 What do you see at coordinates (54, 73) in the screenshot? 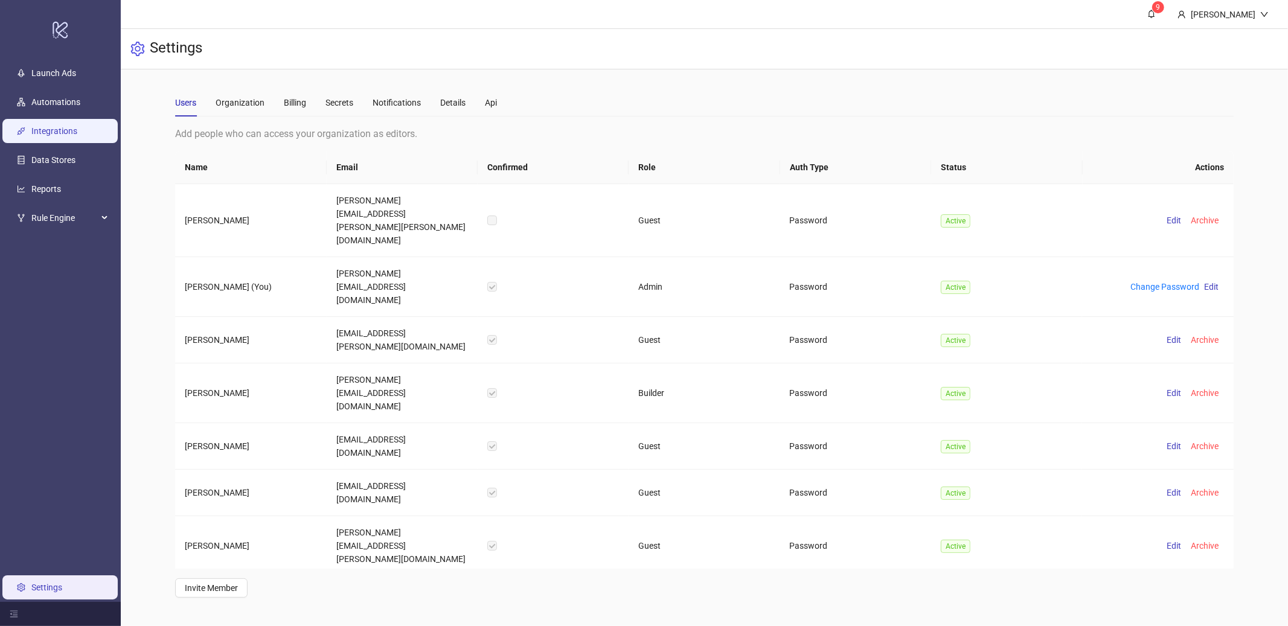
I see `a: Launch Ads` at bounding box center [54, 73].